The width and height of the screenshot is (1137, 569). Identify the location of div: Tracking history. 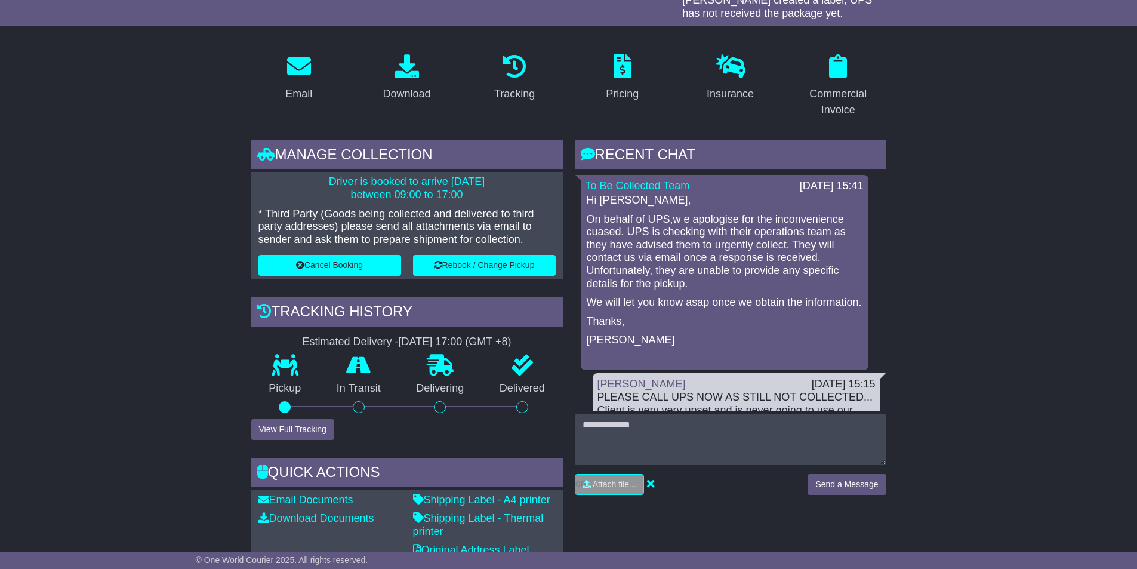
(407, 313).